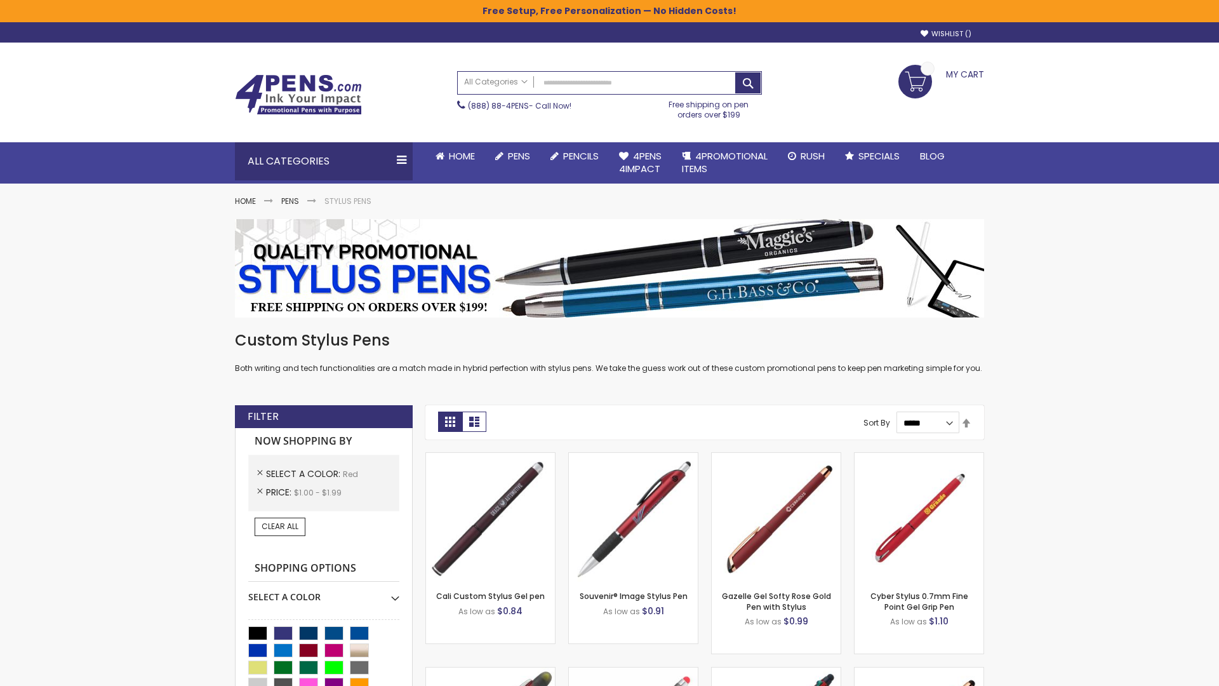 This screenshot has height=686, width=1219. Describe the element at coordinates (932, 156) in the screenshot. I see `a: Blog` at that location.